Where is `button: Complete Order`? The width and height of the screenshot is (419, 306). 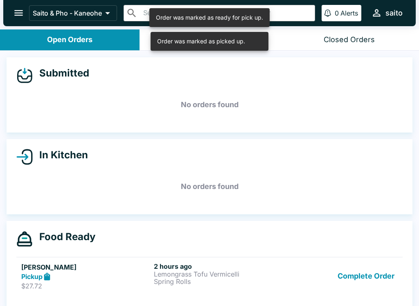 button: Complete Order is located at coordinates (365, 276).